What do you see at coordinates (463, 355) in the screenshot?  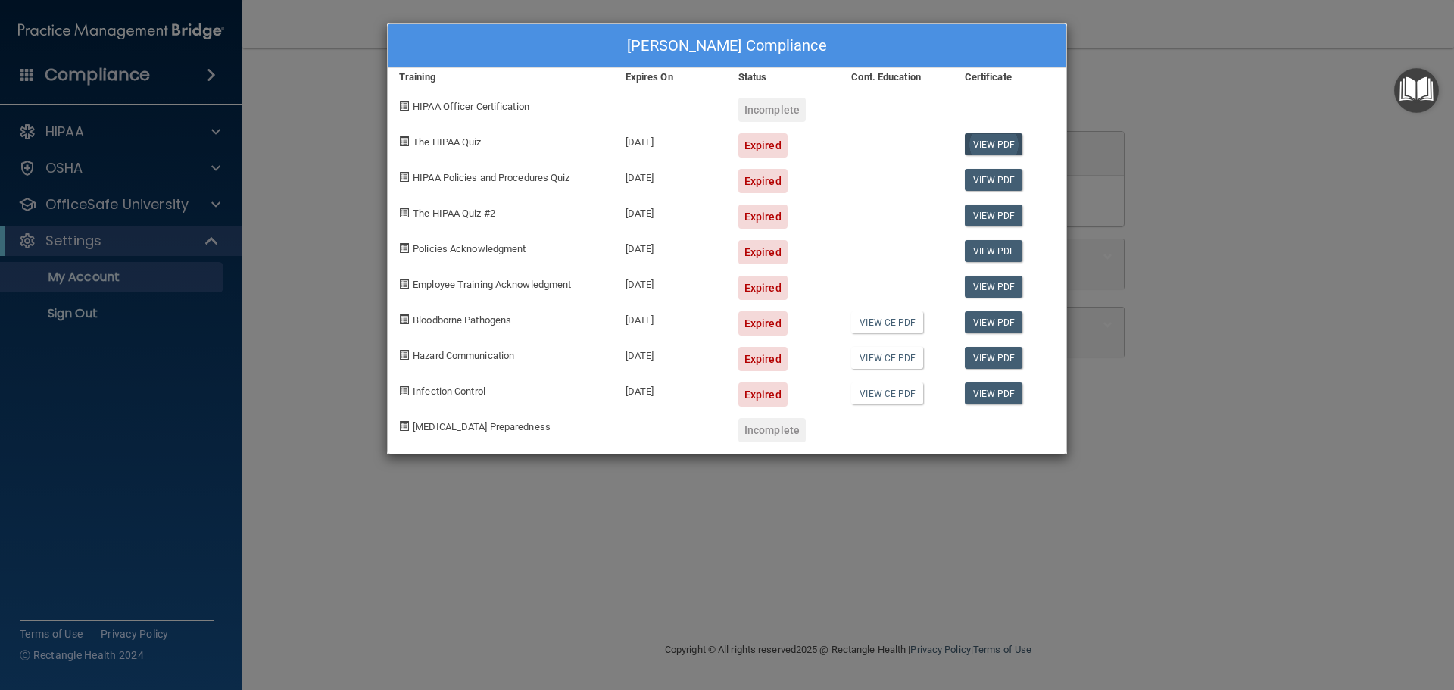 I see `span: Hazard Communication` at bounding box center [463, 355].